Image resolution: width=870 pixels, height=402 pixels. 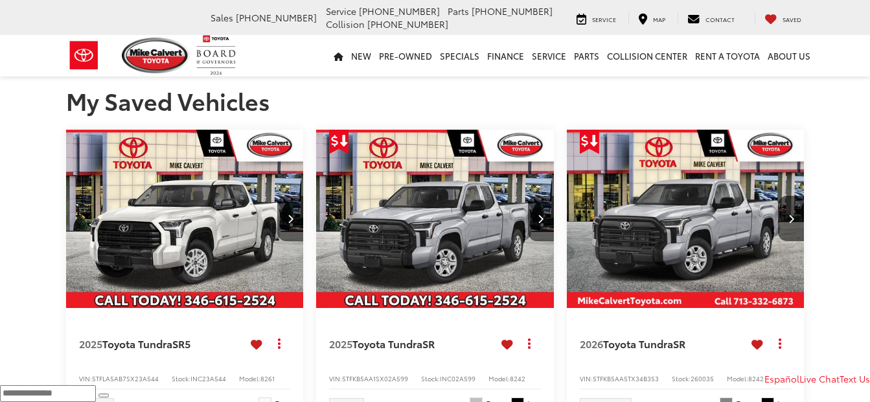 What do you see at coordinates (338, 56) in the screenshot?
I see `a: Home` at bounding box center [338, 56].